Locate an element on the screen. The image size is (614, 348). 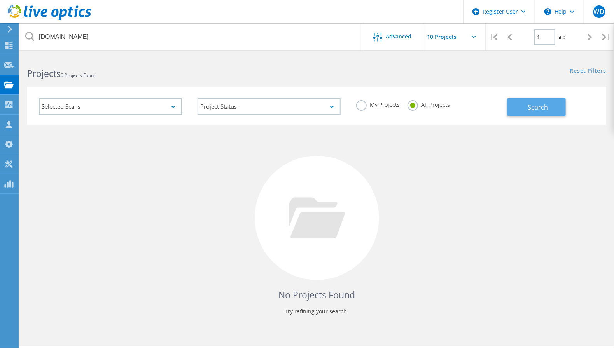
span: of 0 is located at coordinates (561, 37).